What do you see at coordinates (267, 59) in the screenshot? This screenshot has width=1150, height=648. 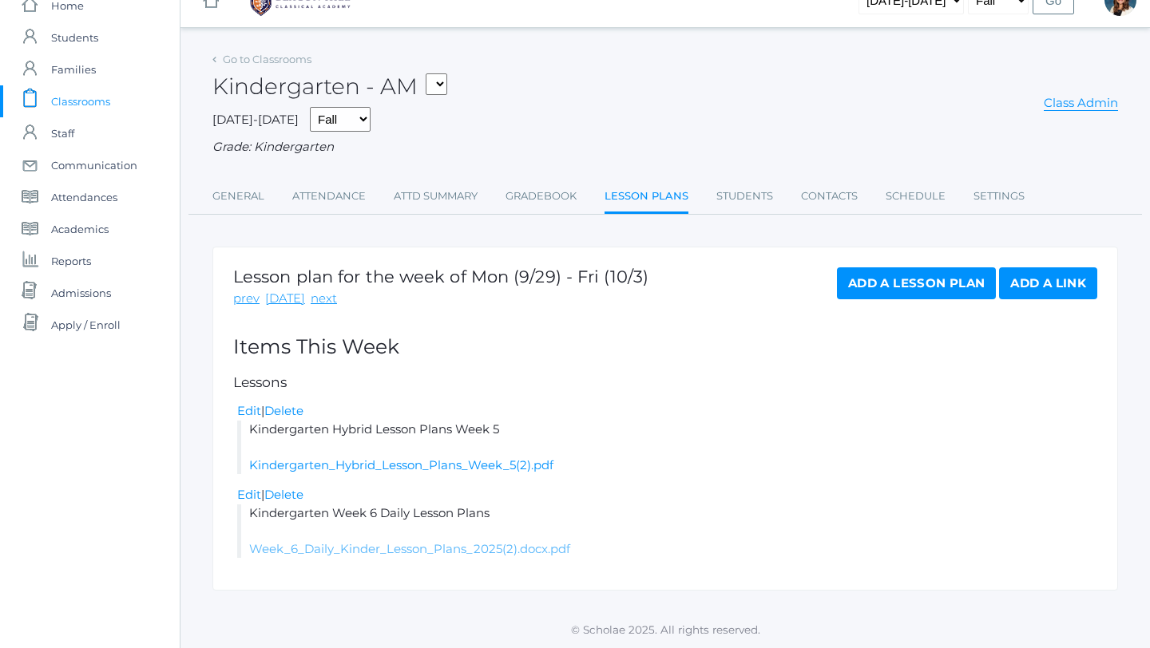 I see `a: Go to Classrooms` at bounding box center [267, 59].